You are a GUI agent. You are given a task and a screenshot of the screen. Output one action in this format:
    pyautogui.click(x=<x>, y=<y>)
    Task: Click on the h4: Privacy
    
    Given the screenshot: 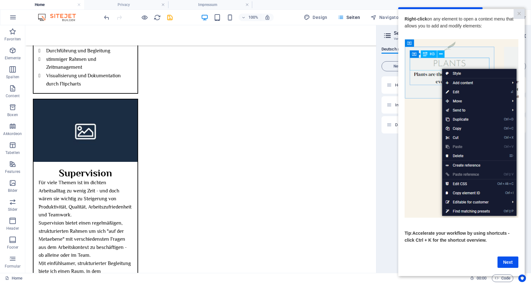 What is the action you would take?
    pyautogui.click(x=126, y=5)
    